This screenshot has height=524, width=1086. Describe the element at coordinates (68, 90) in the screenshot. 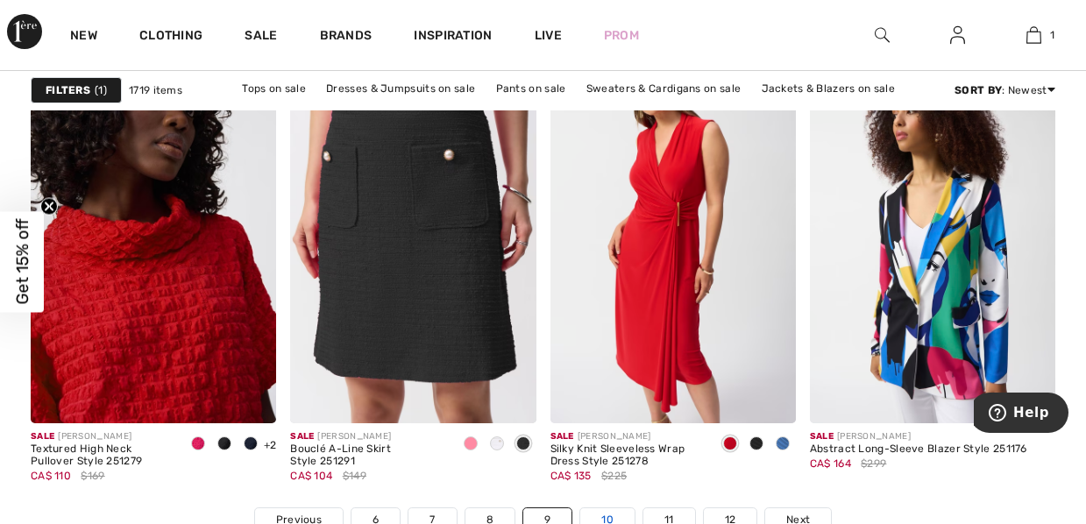

I see `strong: Filters` at that location.